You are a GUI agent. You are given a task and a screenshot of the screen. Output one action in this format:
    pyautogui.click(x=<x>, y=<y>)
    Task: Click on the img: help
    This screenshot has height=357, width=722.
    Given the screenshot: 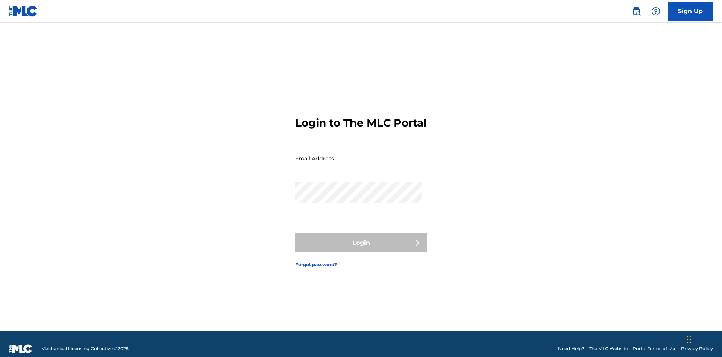 What is the action you would take?
    pyautogui.click(x=656, y=11)
    